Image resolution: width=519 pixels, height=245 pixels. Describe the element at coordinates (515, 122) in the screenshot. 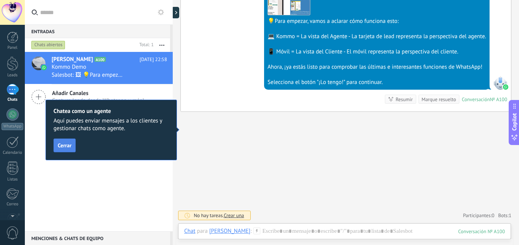

I see `span: Copilot` at that location.